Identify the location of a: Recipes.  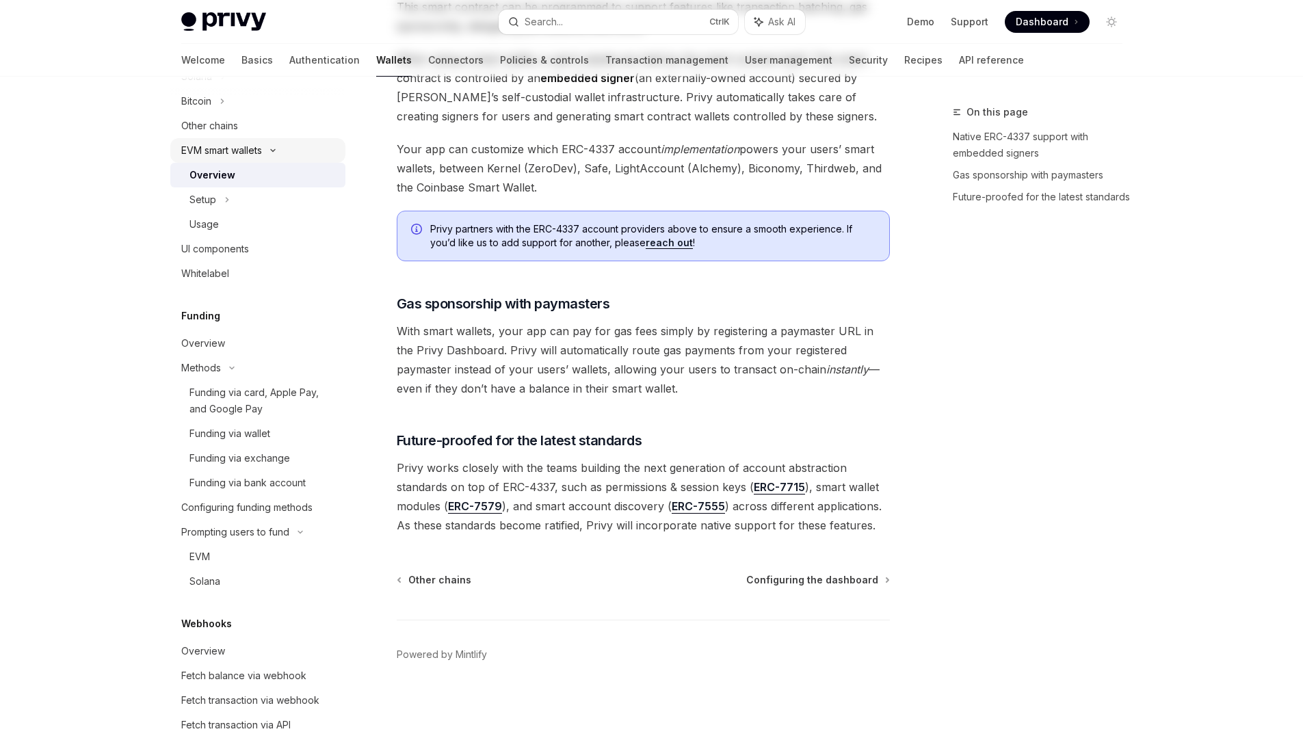
(923, 60).